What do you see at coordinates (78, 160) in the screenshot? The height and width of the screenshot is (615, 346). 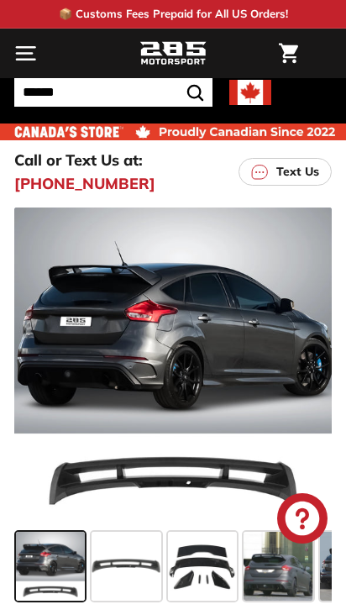 I see `p: Call or Text Us at:` at bounding box center [78, 160].